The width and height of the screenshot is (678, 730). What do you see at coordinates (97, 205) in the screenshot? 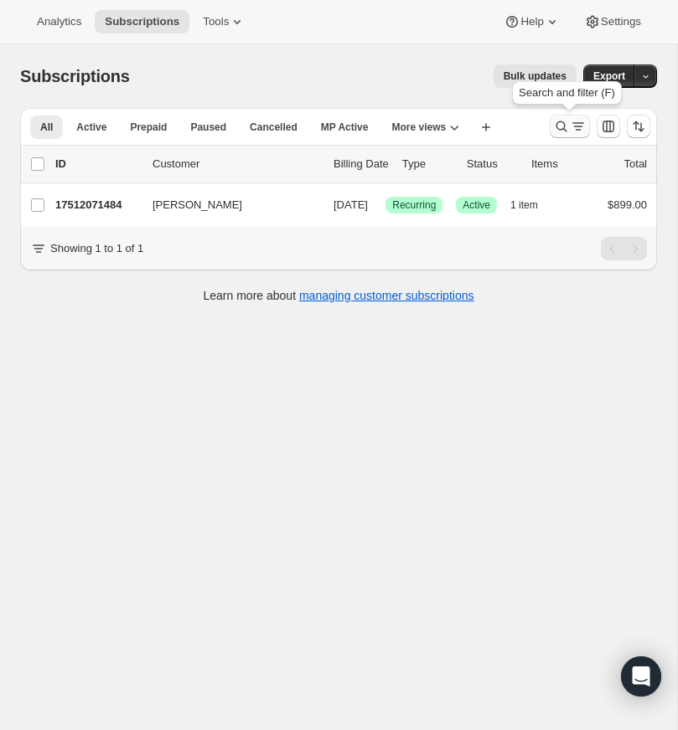
I see `p: 17512071484` at bounding box center [97, 205].